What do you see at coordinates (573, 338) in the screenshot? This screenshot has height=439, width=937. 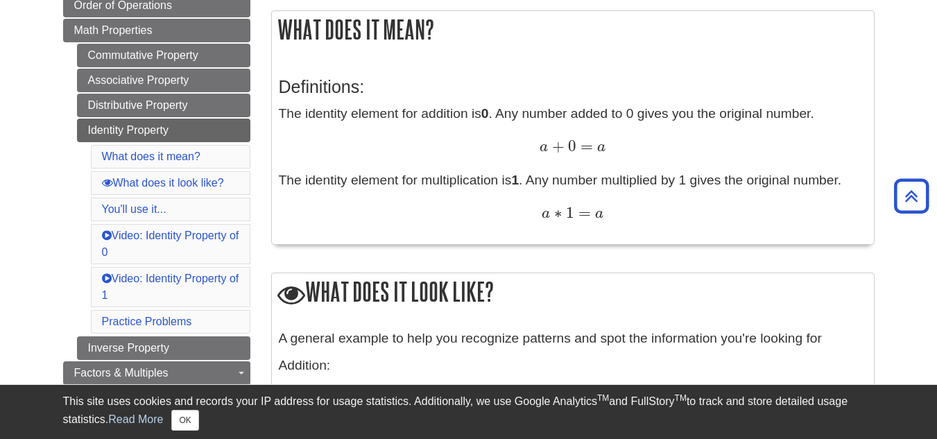 I see `p: A general example to help you recognize patterns and spot the information you're looking for` at bounding box center [573, 338].